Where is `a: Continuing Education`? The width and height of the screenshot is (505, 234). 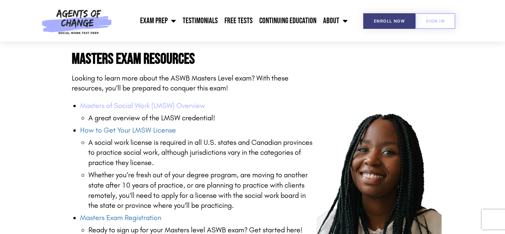 a: Continuing Education is located at coordinates (288, 21).